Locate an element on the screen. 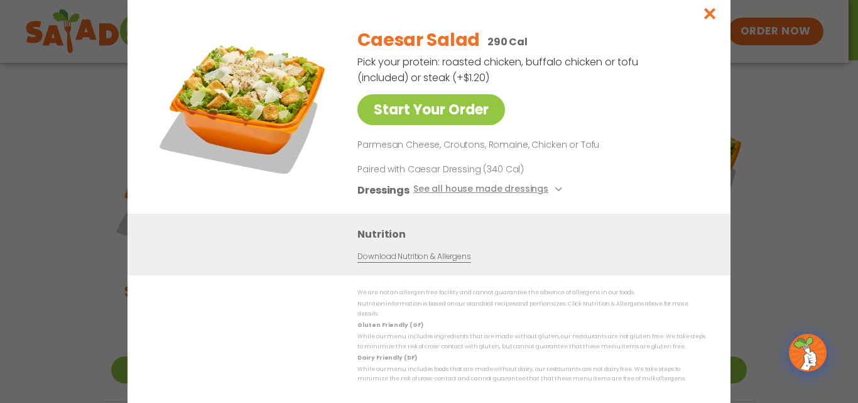  p: Paired with Caesar Dressing (340 Cal) is located at coordinates (474, 168).